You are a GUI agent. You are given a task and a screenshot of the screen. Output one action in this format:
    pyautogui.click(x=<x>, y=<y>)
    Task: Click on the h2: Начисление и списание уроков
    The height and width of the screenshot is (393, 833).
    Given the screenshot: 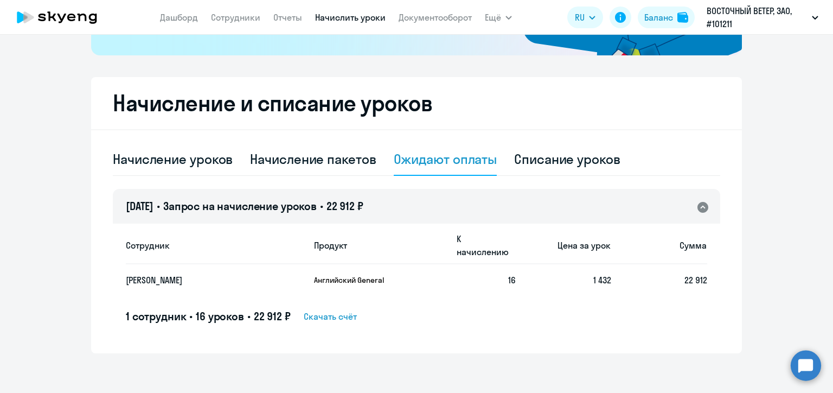 What is the action you would take?
    pyautogui.click(x=417, y=103)
    